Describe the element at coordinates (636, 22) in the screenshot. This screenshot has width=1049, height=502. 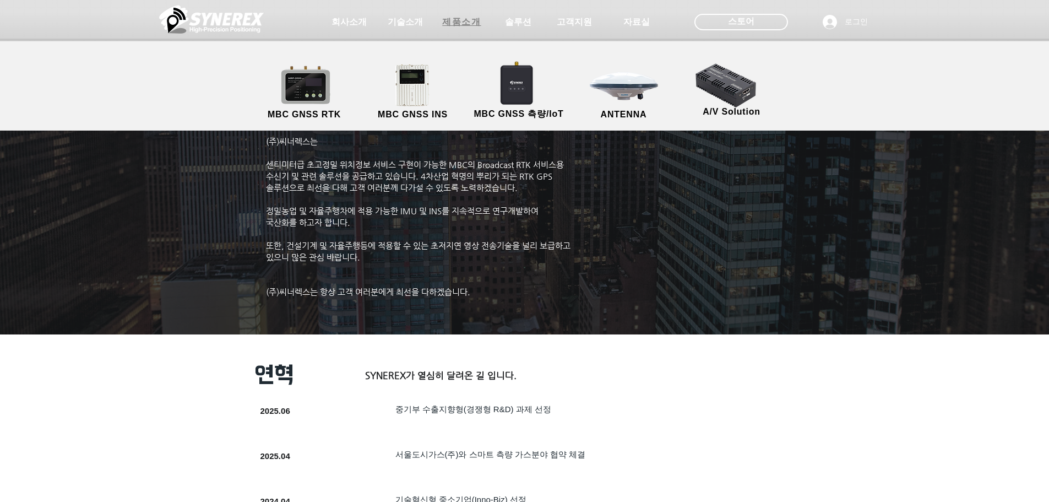
I see `span: 자료실` at that location.